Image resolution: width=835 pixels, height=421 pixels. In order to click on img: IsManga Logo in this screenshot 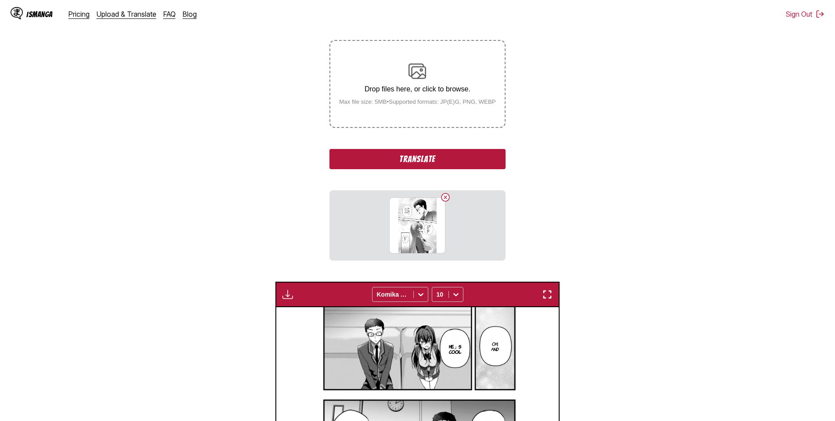, I will do `click(17, 13)`.